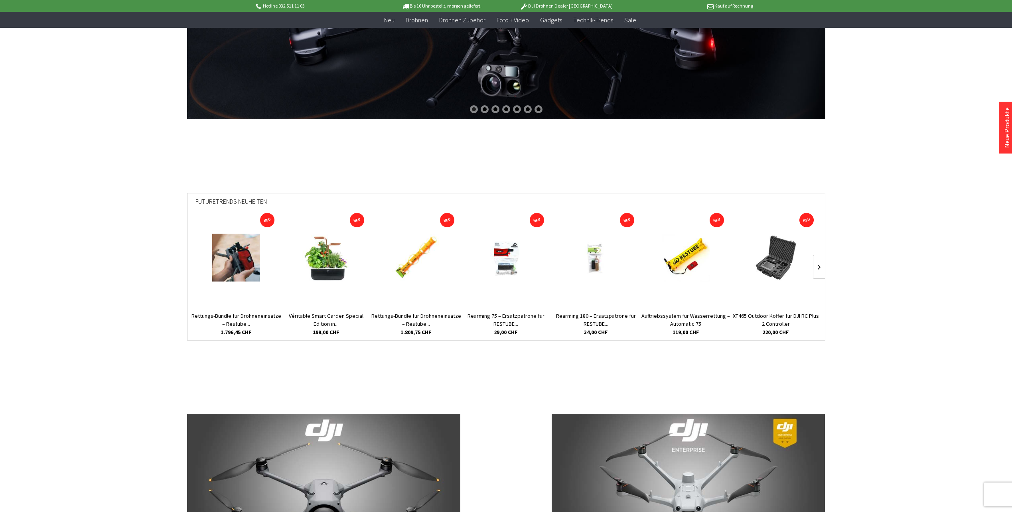 The height and width of the screenshot is (512, 1012). Describe the element at coordinates (417, 20) in the screenshot. I see `a: Drohnen` at that location.